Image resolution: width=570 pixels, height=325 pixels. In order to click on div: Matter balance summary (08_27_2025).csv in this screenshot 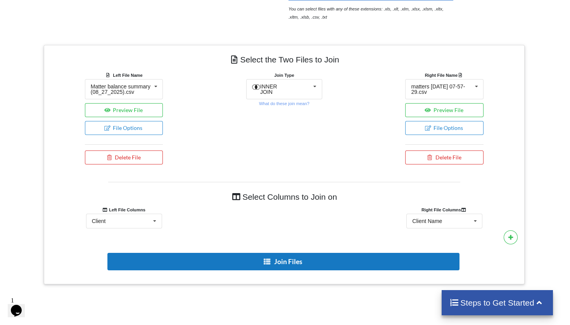, I will do `click(121, 89)`.